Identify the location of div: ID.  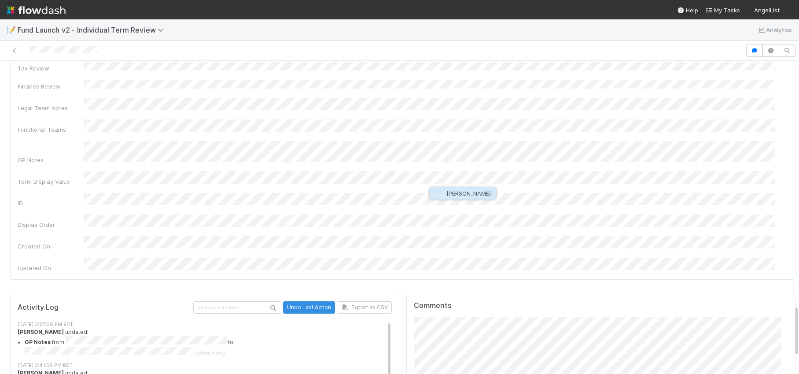
(51, 203).